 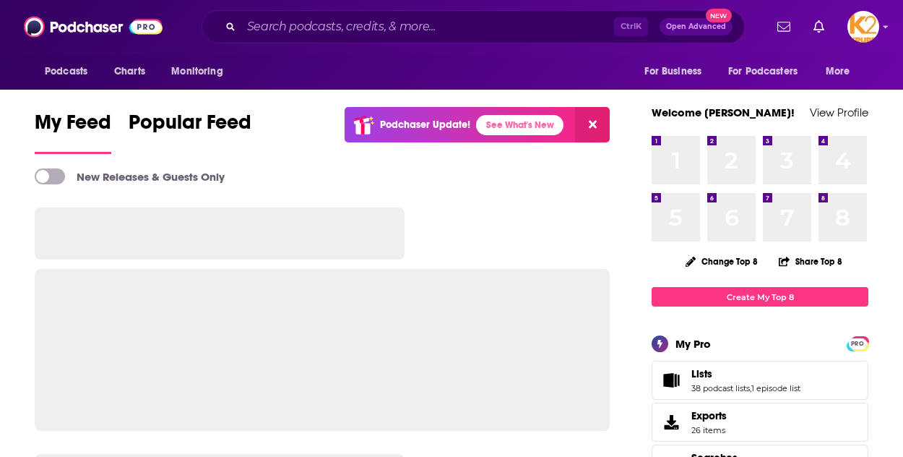 What do you see at coordinates (428, 27) in the screenshot?
I see `input: Search podcasts, credits, & more...` at bounding box center [428, 27].